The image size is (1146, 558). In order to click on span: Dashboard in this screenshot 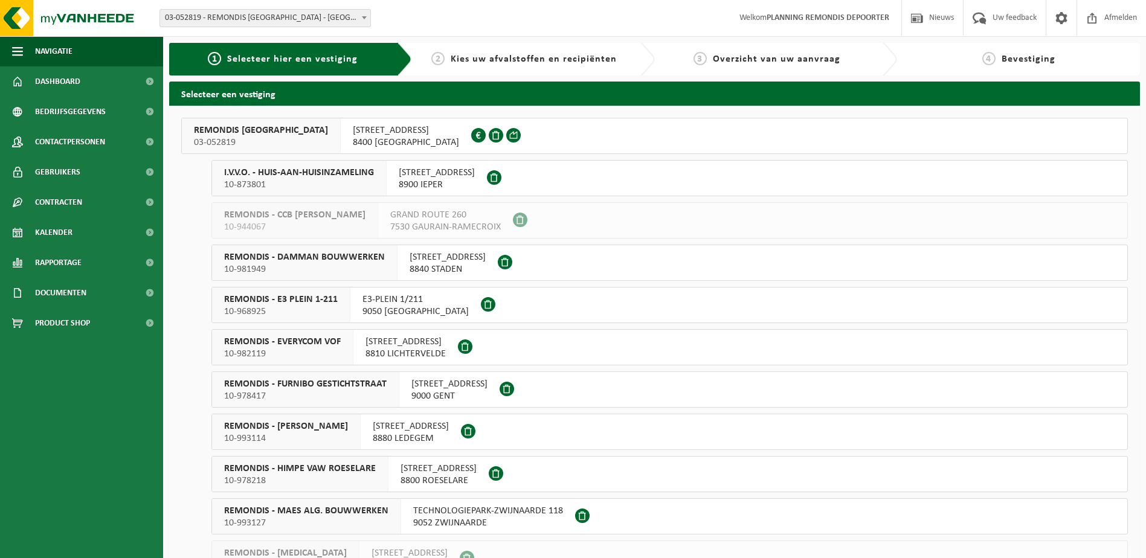, I will do `click(57, 82)`.